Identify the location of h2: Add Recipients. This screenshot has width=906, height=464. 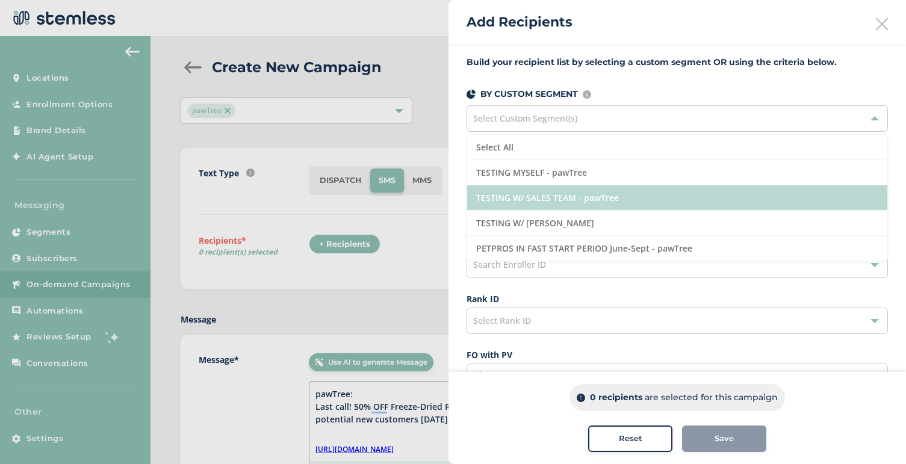
(520, 22).